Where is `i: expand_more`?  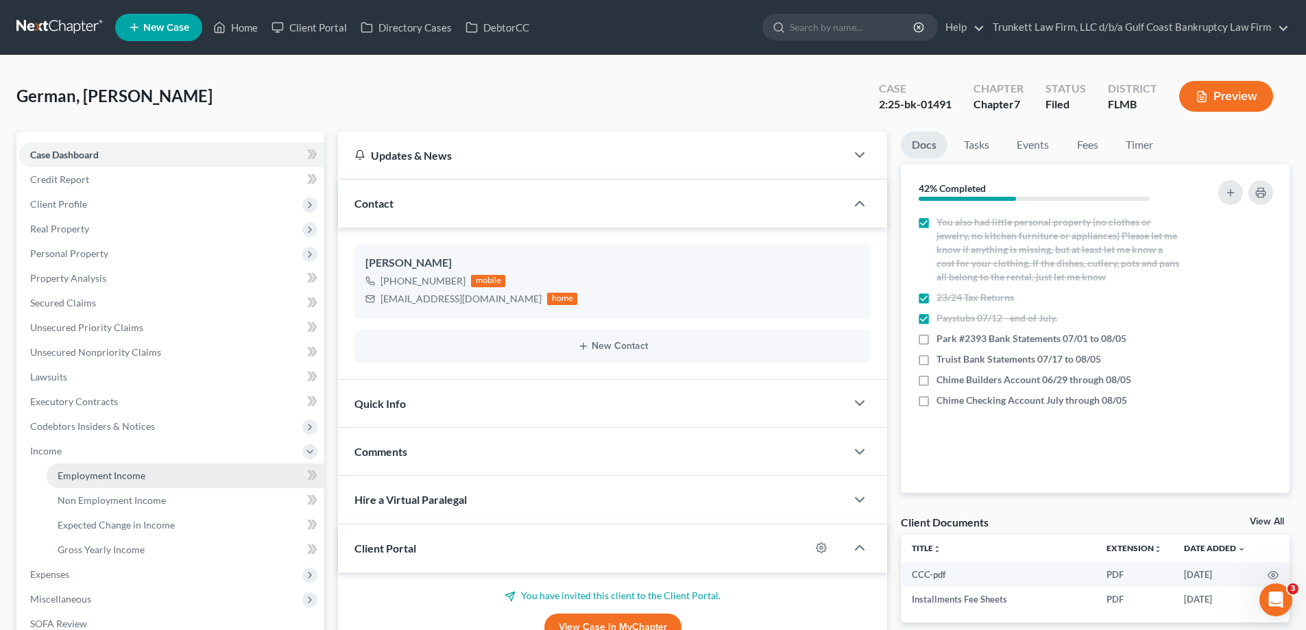
i: expand_more is located at coordinates (1242, 549).